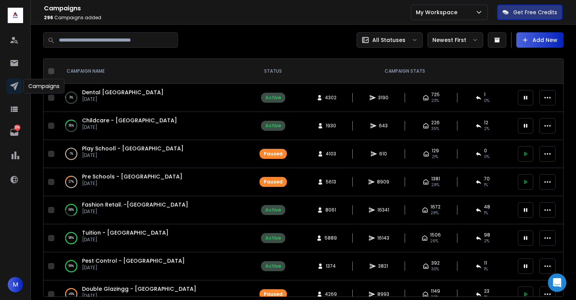  I want to click on span: 4302, so click(330, 98).